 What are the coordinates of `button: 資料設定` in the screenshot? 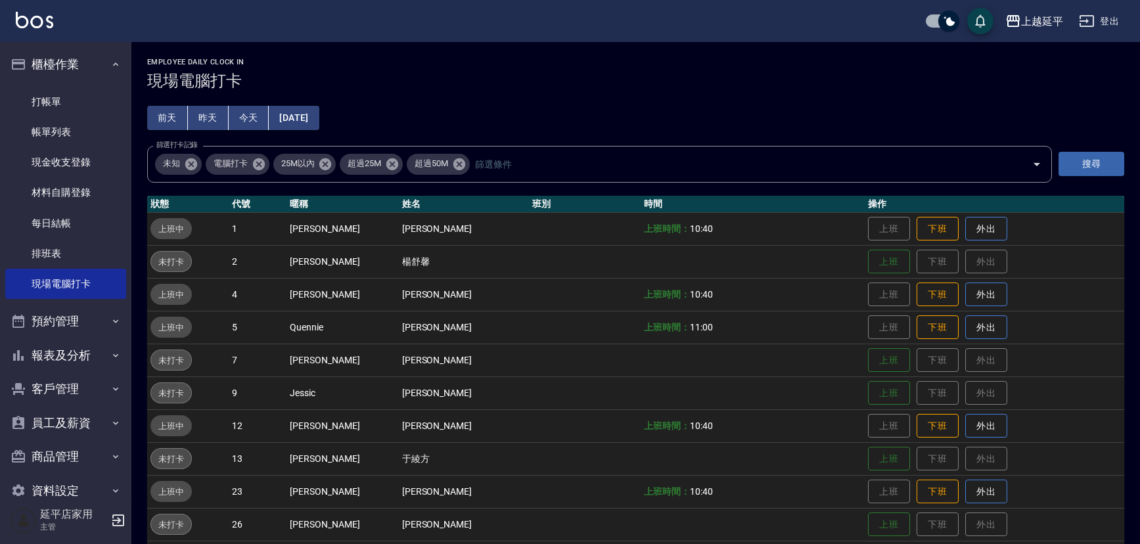 It's located at (66, 491).